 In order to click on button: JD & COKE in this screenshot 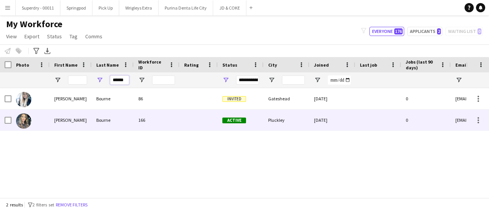, I will do `click(230, 8)`.